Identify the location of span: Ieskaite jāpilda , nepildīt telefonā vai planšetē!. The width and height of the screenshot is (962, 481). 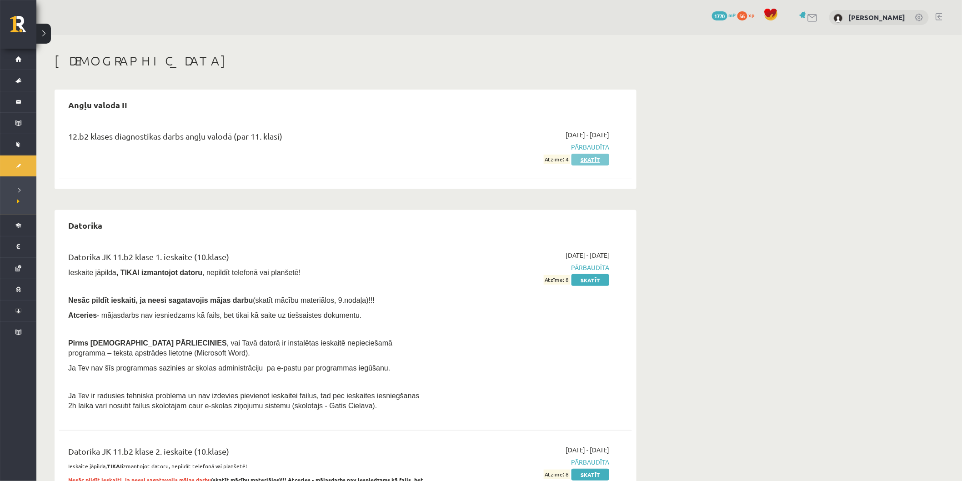
(184, 272).